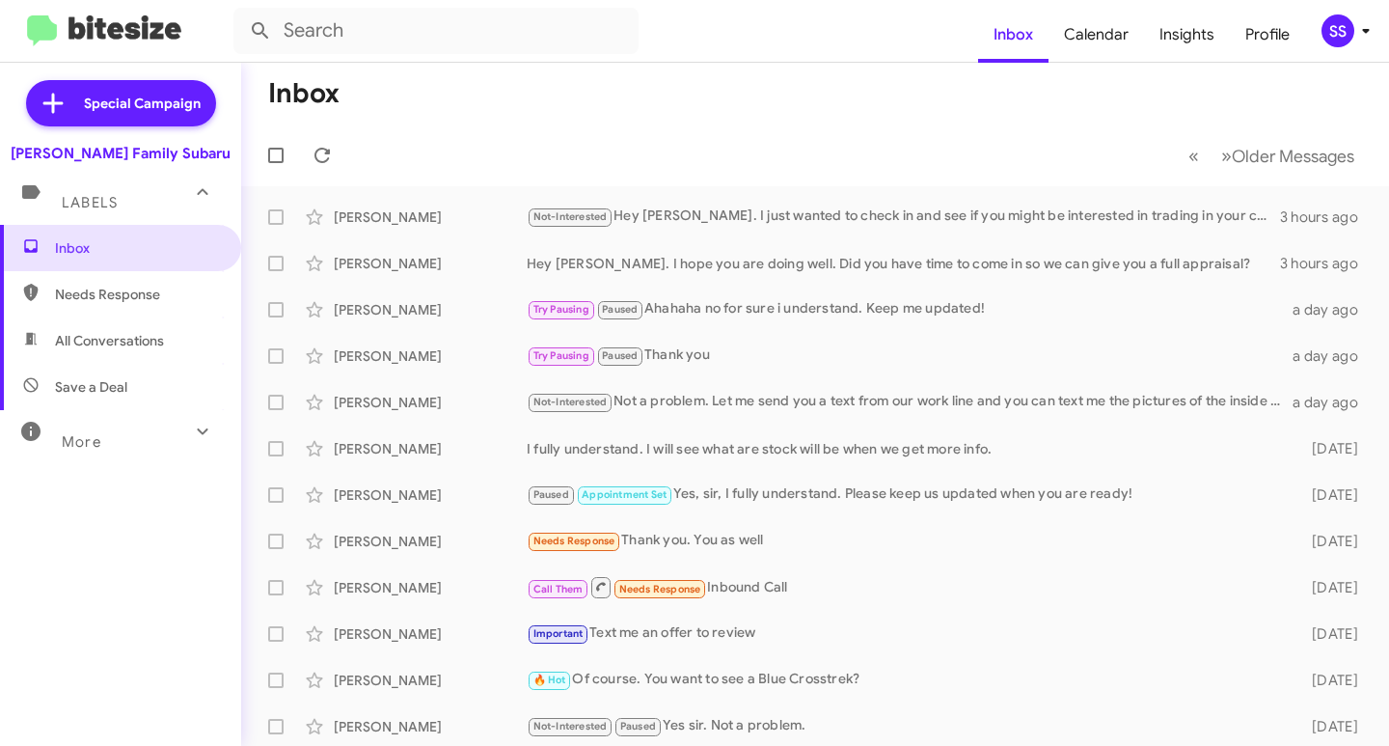  What do you see at coordinates (559, 588) in the screenshot?
I see `span: Call Them` at bounding box center [559, 588].